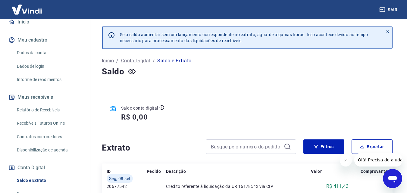 The height and width of the screenshot is (193, 407). I want to click on a: Conta Digital, so click(135, 61).